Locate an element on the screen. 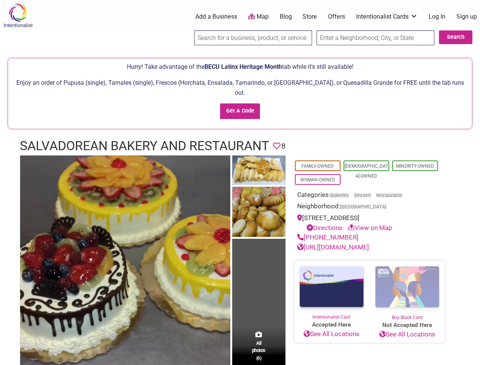 The width and height of the screenshot is (480, 365). a: Add a Business is located at coordinates (216, 17).